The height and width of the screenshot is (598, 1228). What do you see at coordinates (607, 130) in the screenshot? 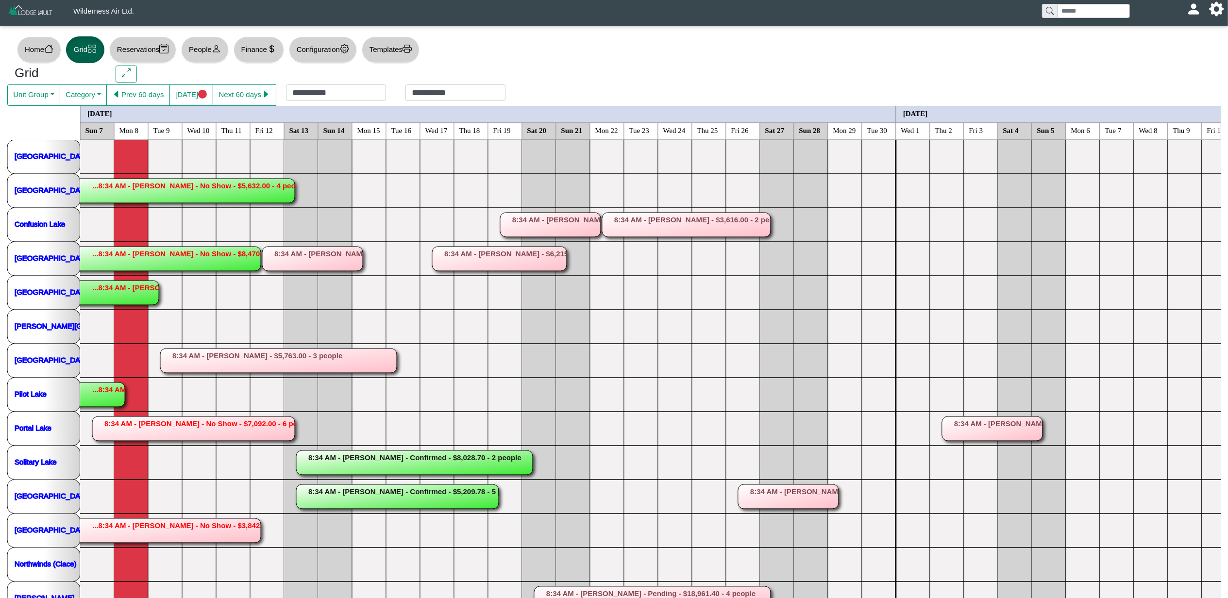
I see `text: Mon 22` at bounding box center [607, 130].